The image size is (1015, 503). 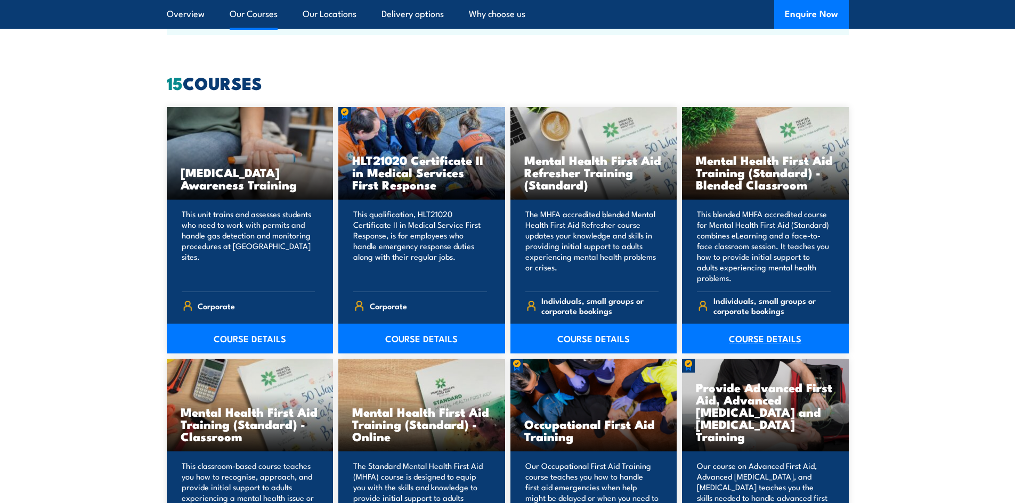 I want to click on h3: Mental Health First Aid Refresher Training (Standard), so click(x=593, y=172).